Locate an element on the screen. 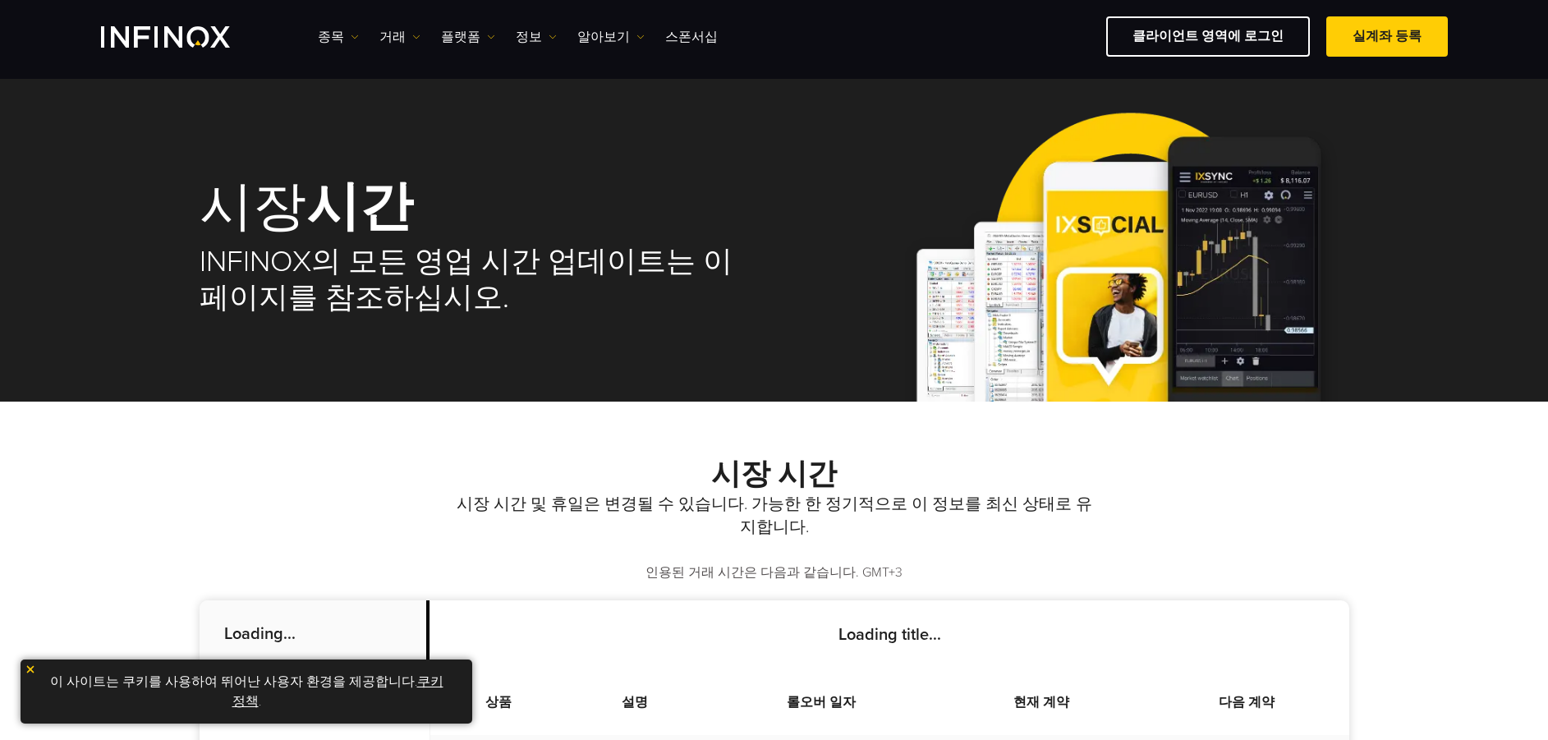 The width and height of the screenshot is (1548, 740). p: 인용된 거래 시간은 다음과 같습니다. GMT+3 is located at coordinates (774, 572).